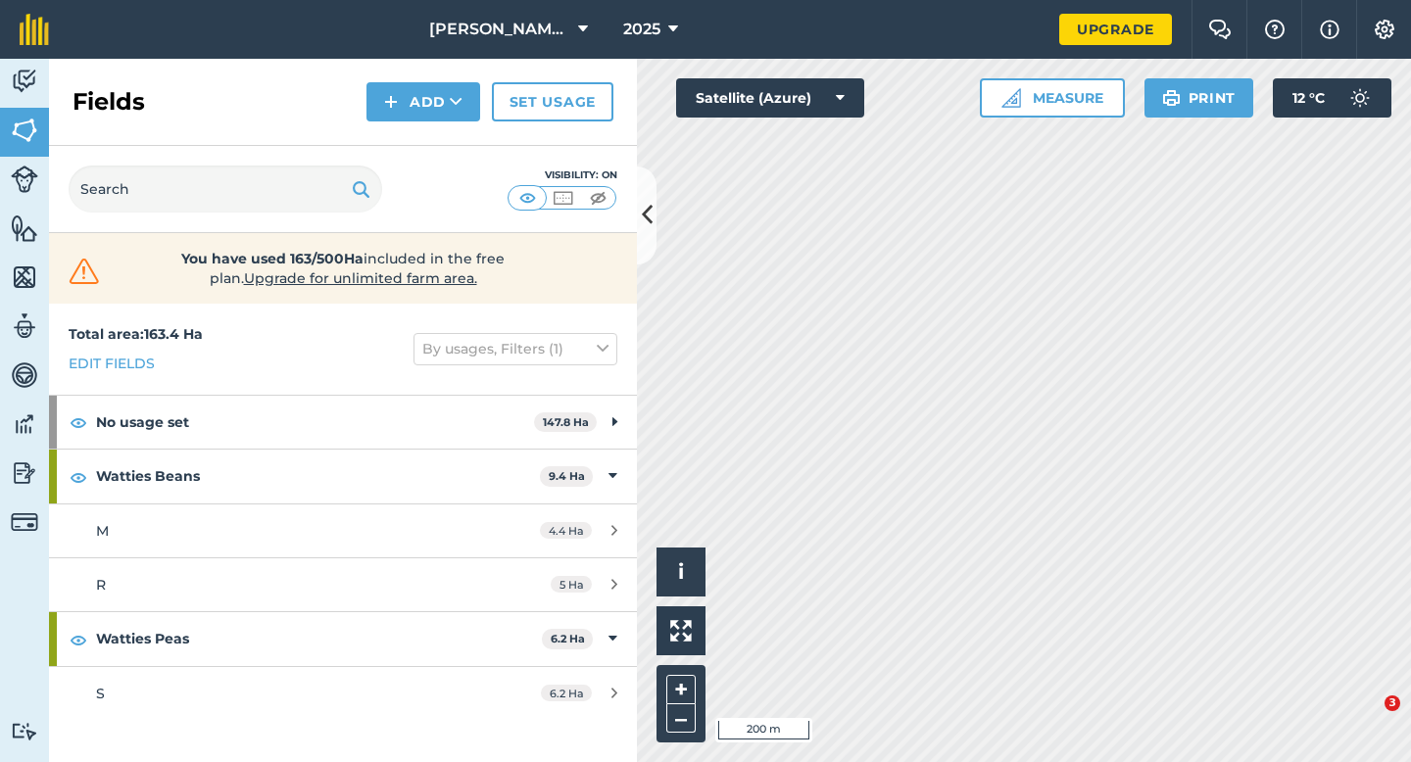 The image size is (1411, 762). What do you see at coordinates (343, 585) in the screenshot?
I see `a: R5 Ha` at bounding box center [343, 585].